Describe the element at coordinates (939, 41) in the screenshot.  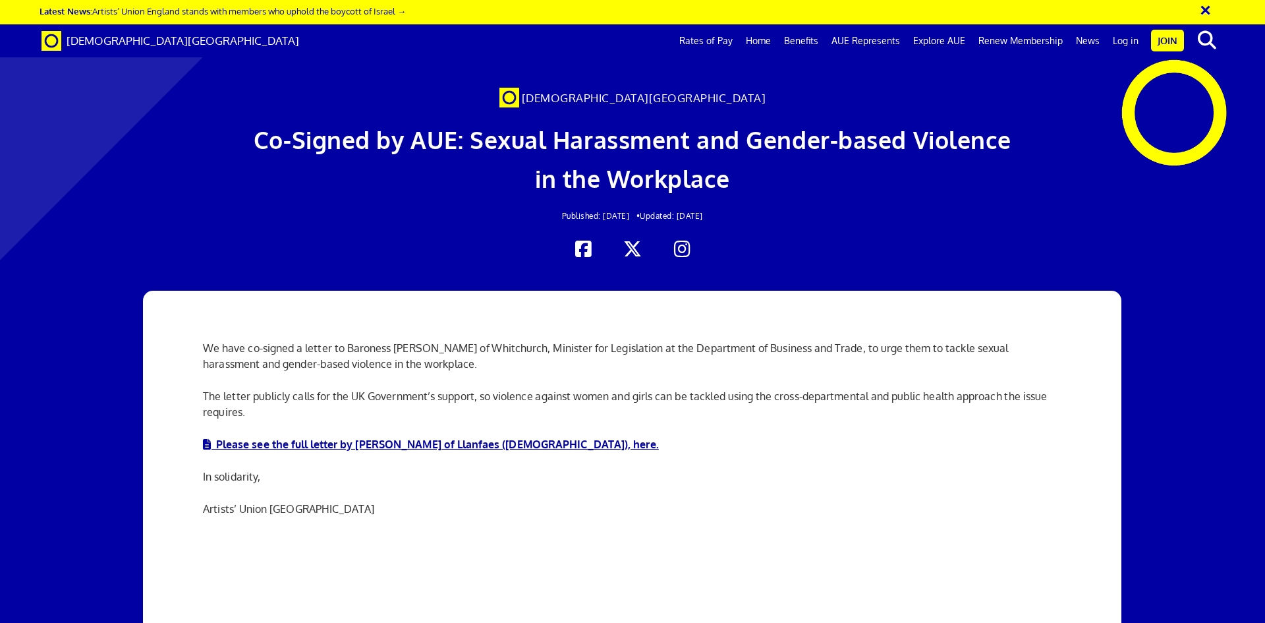
I see `a: Explore AUE` at that location.